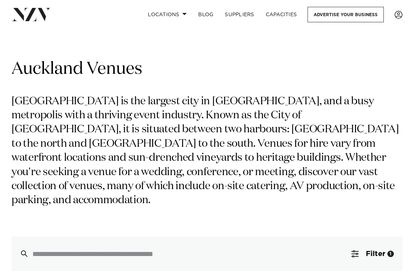 The width and height of the screenshot is (414, 274). Describe the element at coordinates (239, 14) in the screenshot. I see `a: SUPPLIERS` at that location.